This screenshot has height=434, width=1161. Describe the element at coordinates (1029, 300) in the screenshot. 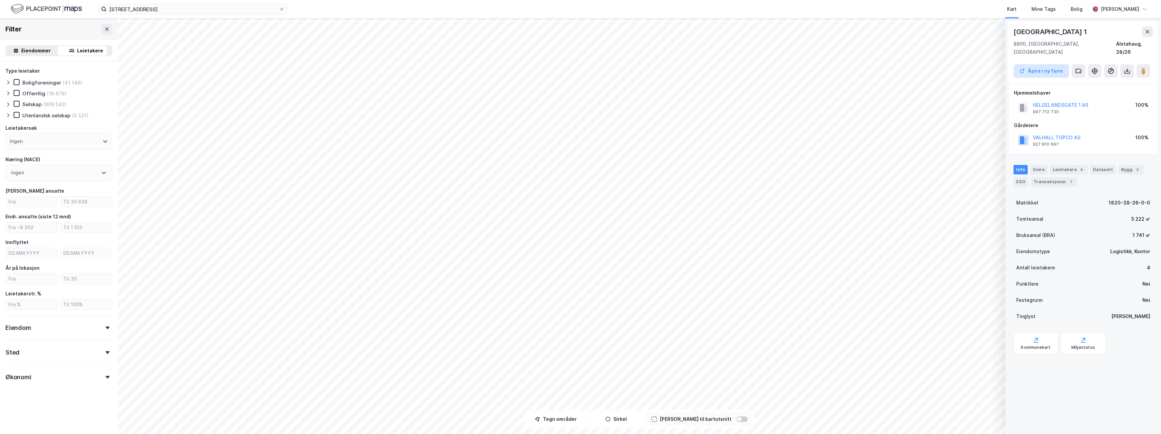

I see `div: Festegrunn` at that location.